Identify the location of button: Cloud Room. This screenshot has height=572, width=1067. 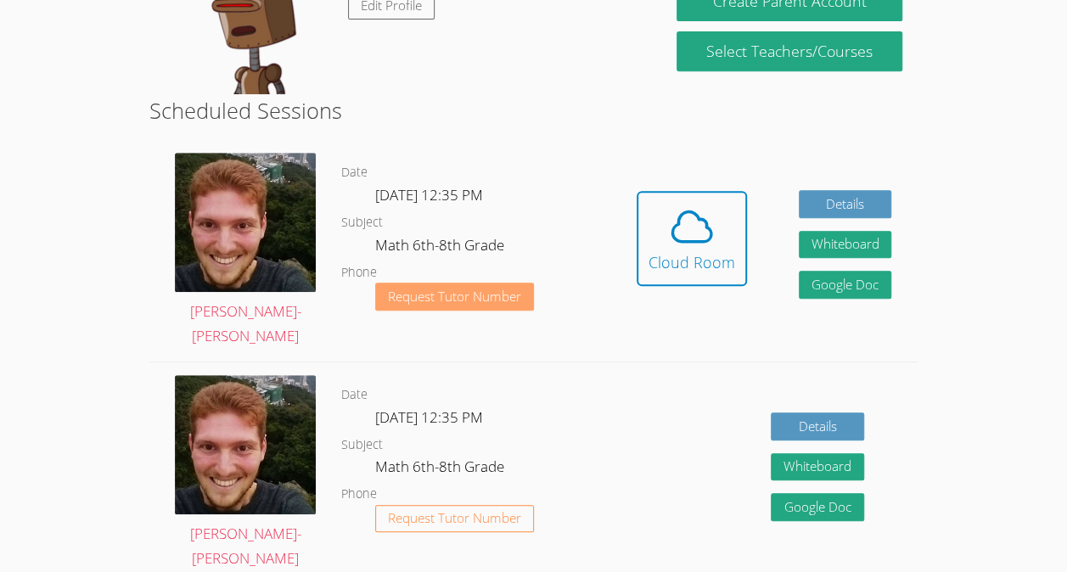
(692, 238).